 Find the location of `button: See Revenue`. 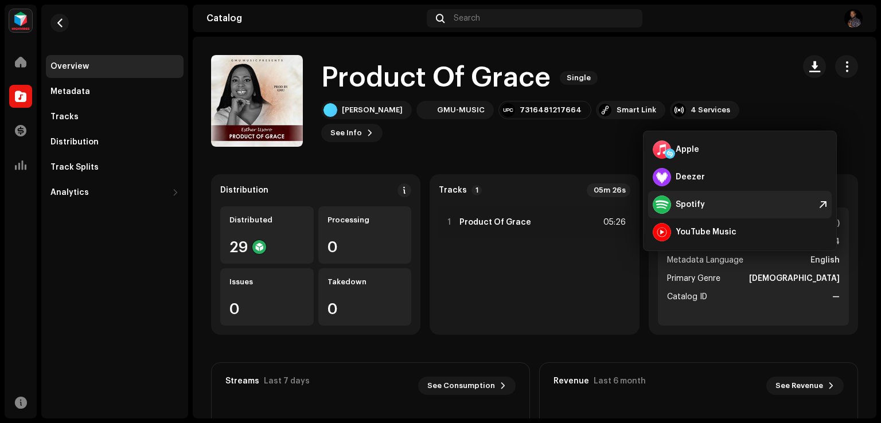

button: See Revenue is located at coordinates (805, 386).